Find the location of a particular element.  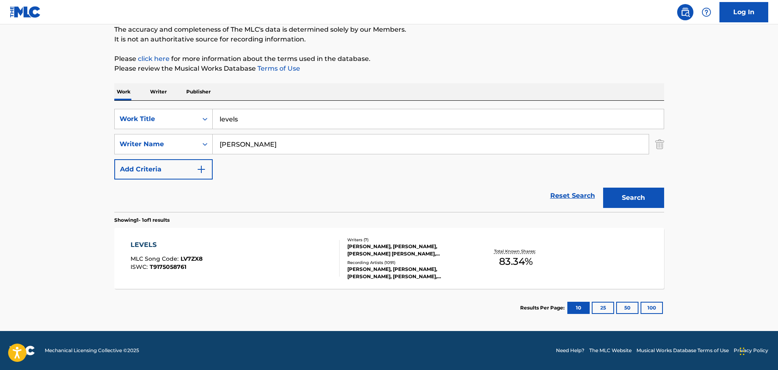

button: Add Criteria is located at coordinates (163, 170).